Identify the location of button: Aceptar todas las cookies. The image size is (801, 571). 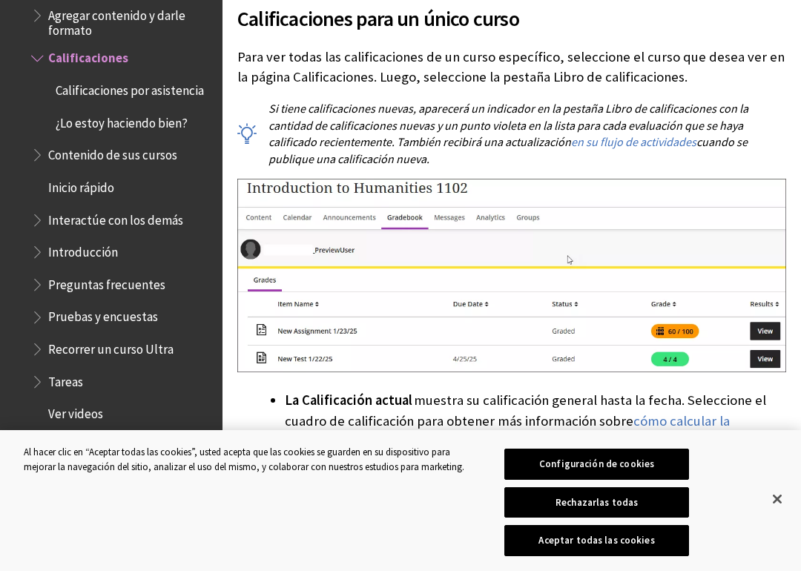
(596, 541).